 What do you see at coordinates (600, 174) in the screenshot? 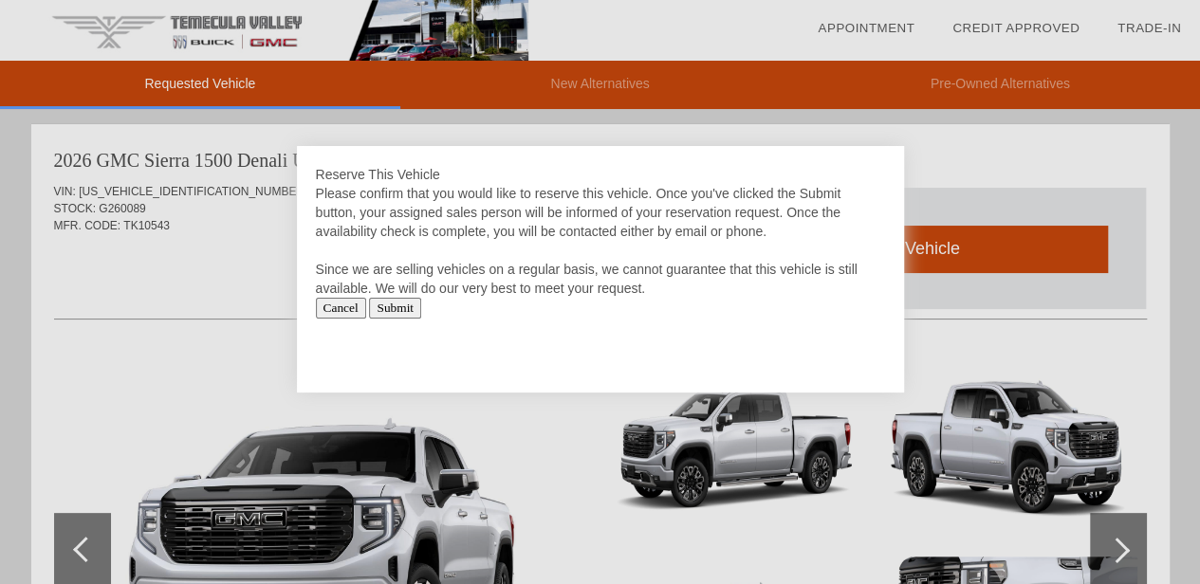
I see `div: Reserve This Vehicle` at bounding box center [600, 174].